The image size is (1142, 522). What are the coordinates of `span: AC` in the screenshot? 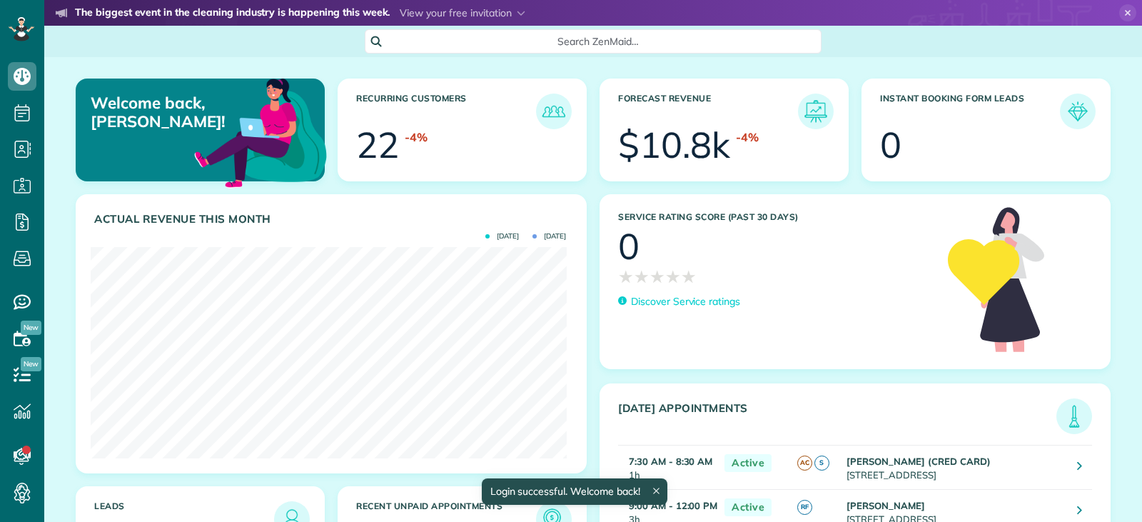 It's located at (804, 462).